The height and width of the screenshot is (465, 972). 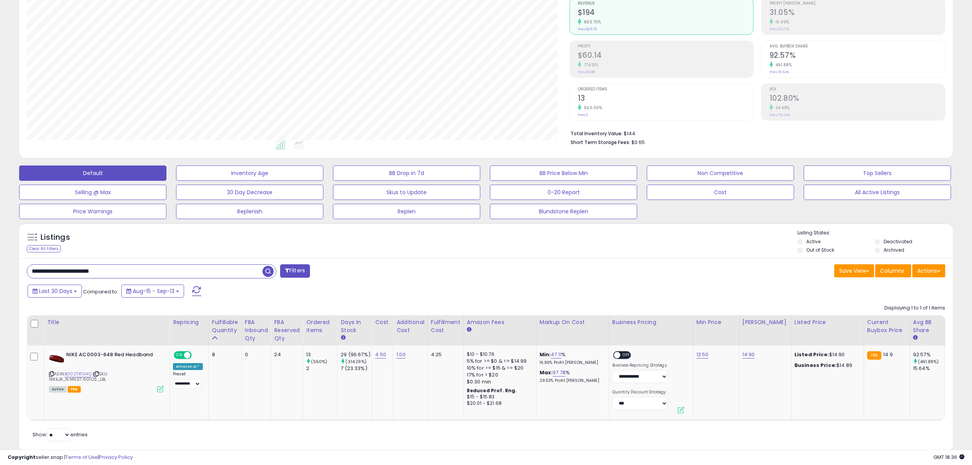 What do you see at coordinates (287, 330) in the screenshot?
I see `div: FBA Reserved Qty` at bounding box center [287, 330].